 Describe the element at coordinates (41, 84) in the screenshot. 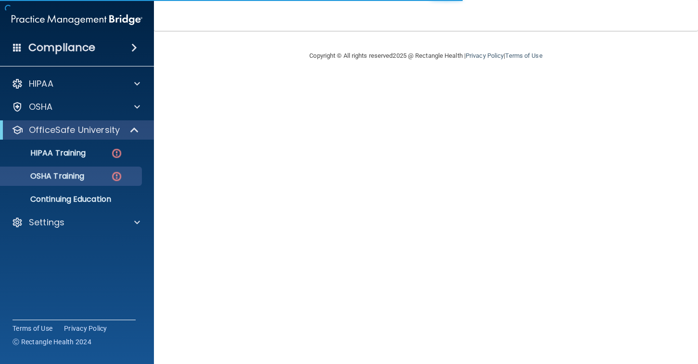

I see `p: HIPAA` at that location.